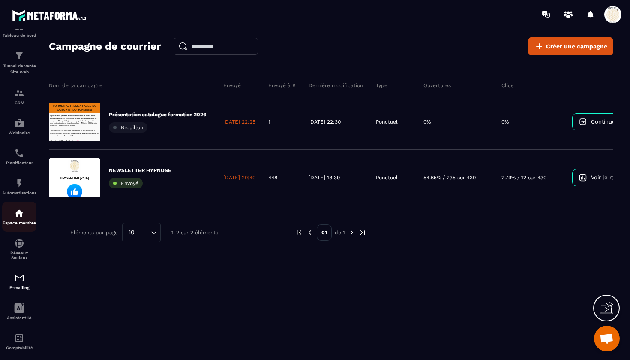 The height and width of the screenshot is (360, 630). I want to click on span: 10, so click(132, 232).